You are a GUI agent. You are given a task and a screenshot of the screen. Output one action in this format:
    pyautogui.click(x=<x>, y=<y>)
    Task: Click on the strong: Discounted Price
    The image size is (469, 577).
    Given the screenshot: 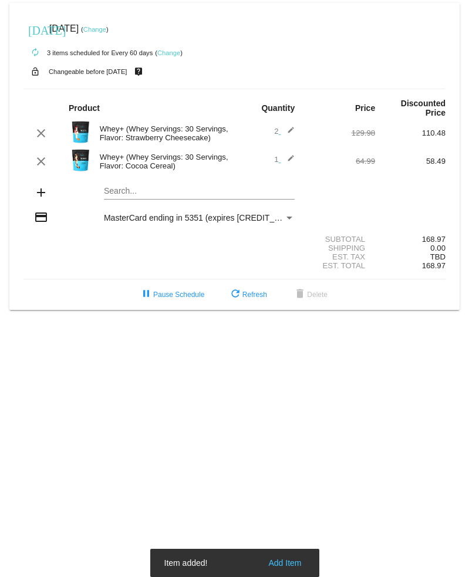 What is the action you would take?
    pyautogui.click(x=423, y=108)
    